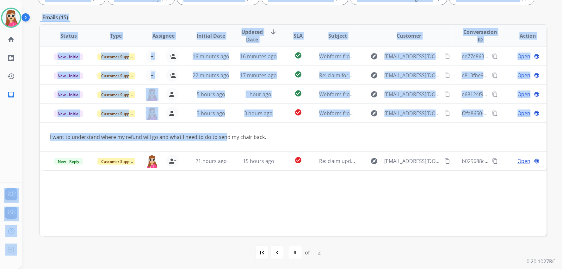  I want to click on mat-icon: arrow_downward, so click(273, 32).